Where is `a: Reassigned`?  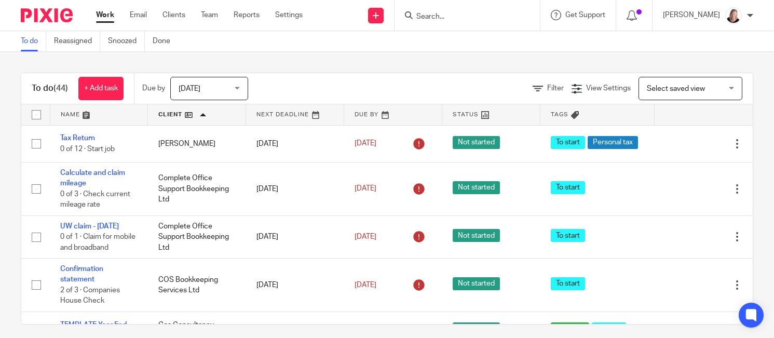 a: Reassigned is located at coordinates (77, 41).